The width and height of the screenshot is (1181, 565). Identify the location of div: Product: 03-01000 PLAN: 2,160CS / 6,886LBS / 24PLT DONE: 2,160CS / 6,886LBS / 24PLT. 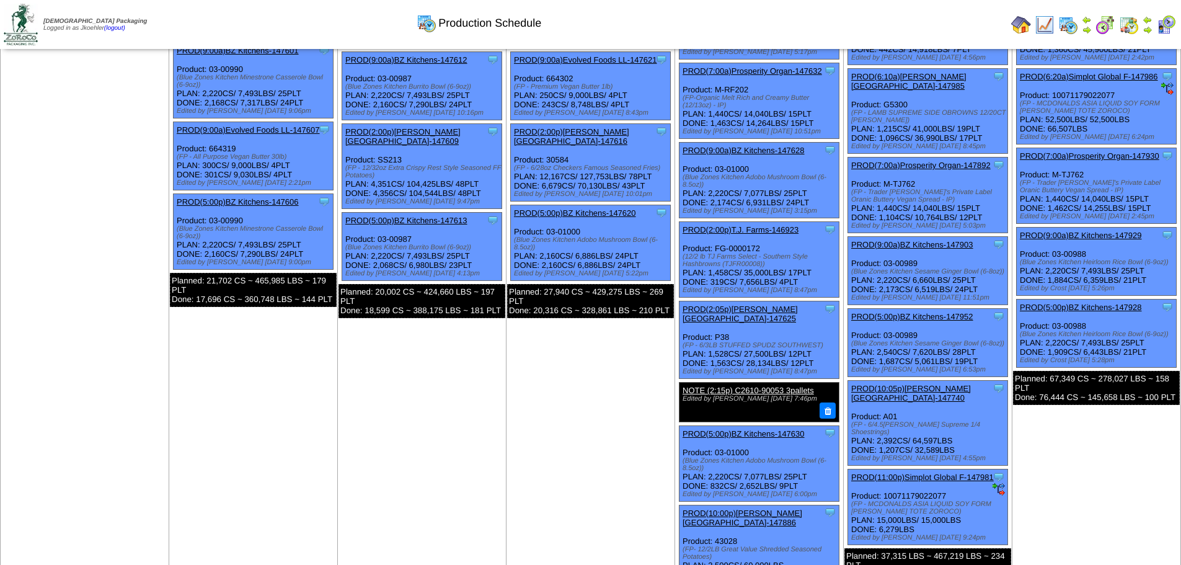
(591, 243).